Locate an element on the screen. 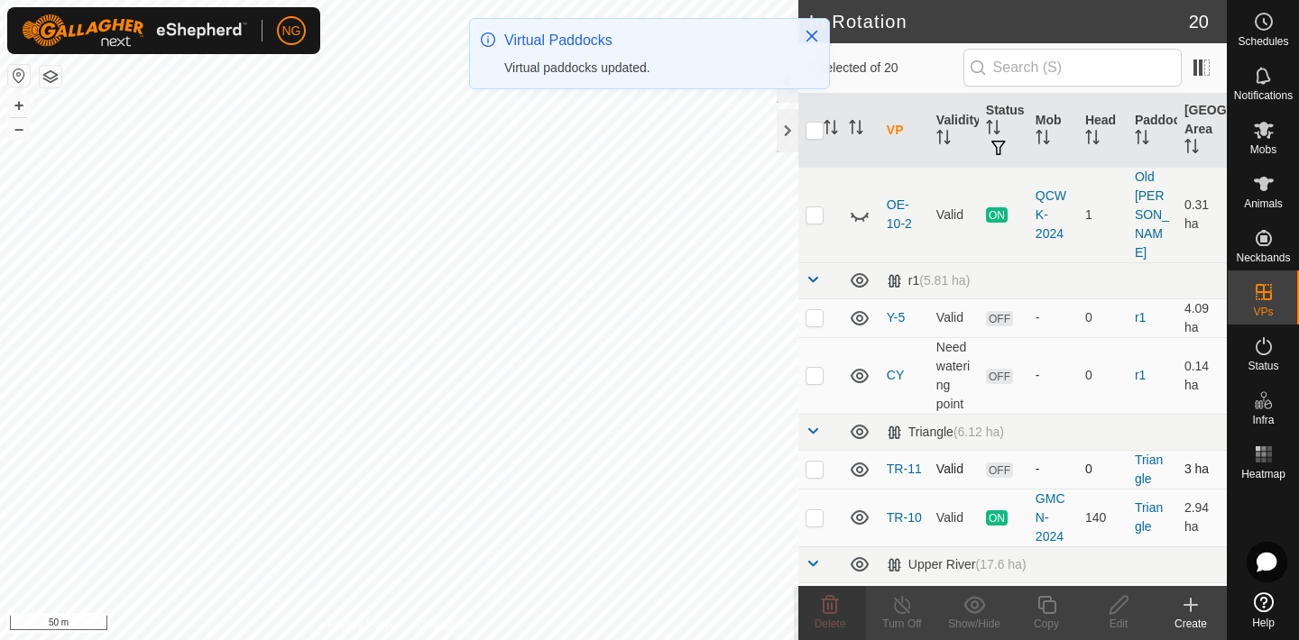 This screenshot has height=640, width=1299. th: Head is located at coordinates (1102, 131).